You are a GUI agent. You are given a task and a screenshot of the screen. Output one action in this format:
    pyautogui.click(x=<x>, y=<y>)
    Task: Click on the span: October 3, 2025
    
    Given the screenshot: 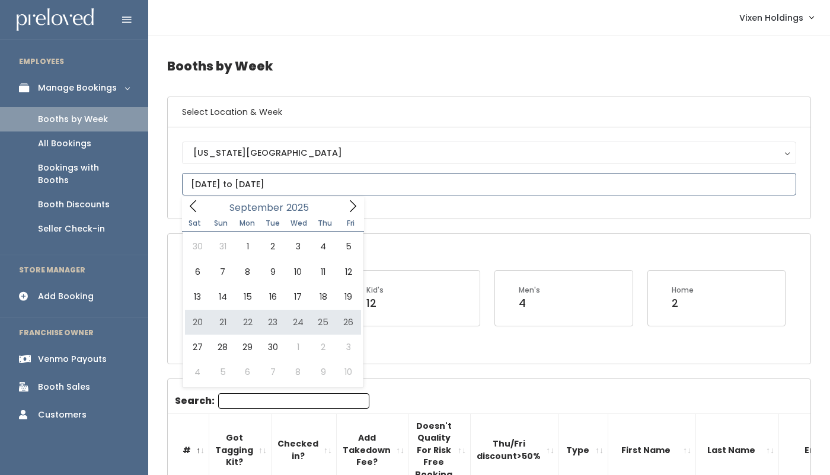 What is the action you would take?
    pyautogui.click(x=348, y=347)
    